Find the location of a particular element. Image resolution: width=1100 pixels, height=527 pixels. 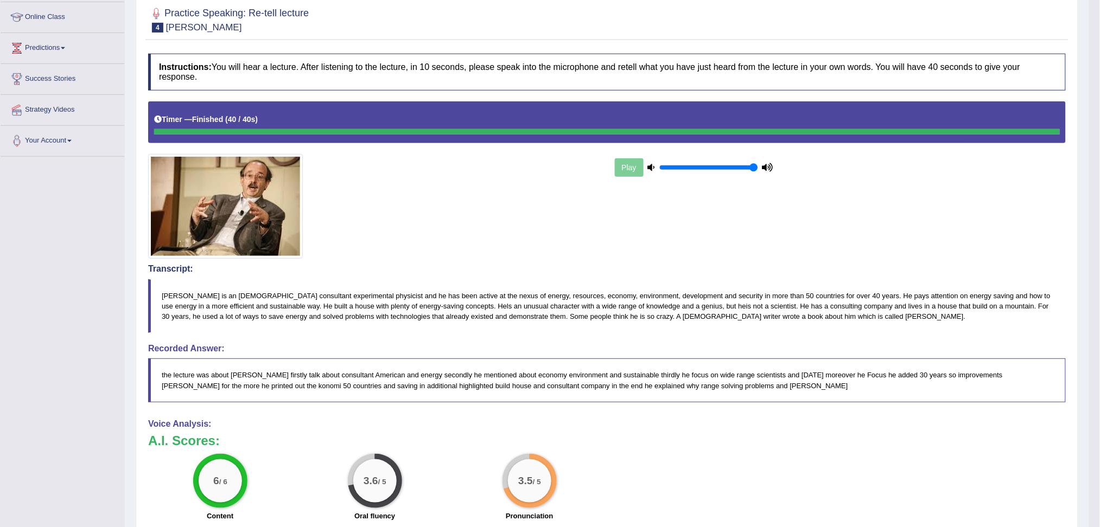

b: 40 / 40s is located at coordinates (241, 119).